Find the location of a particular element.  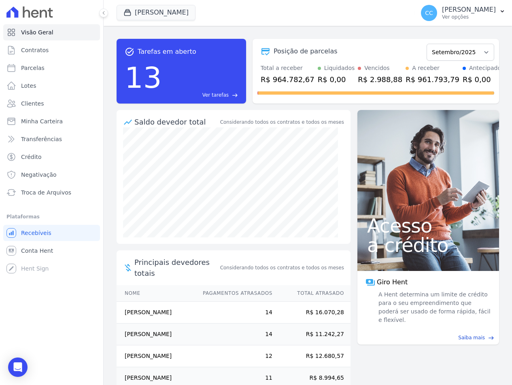

span: Acesso is located at coordinates (428, 226).